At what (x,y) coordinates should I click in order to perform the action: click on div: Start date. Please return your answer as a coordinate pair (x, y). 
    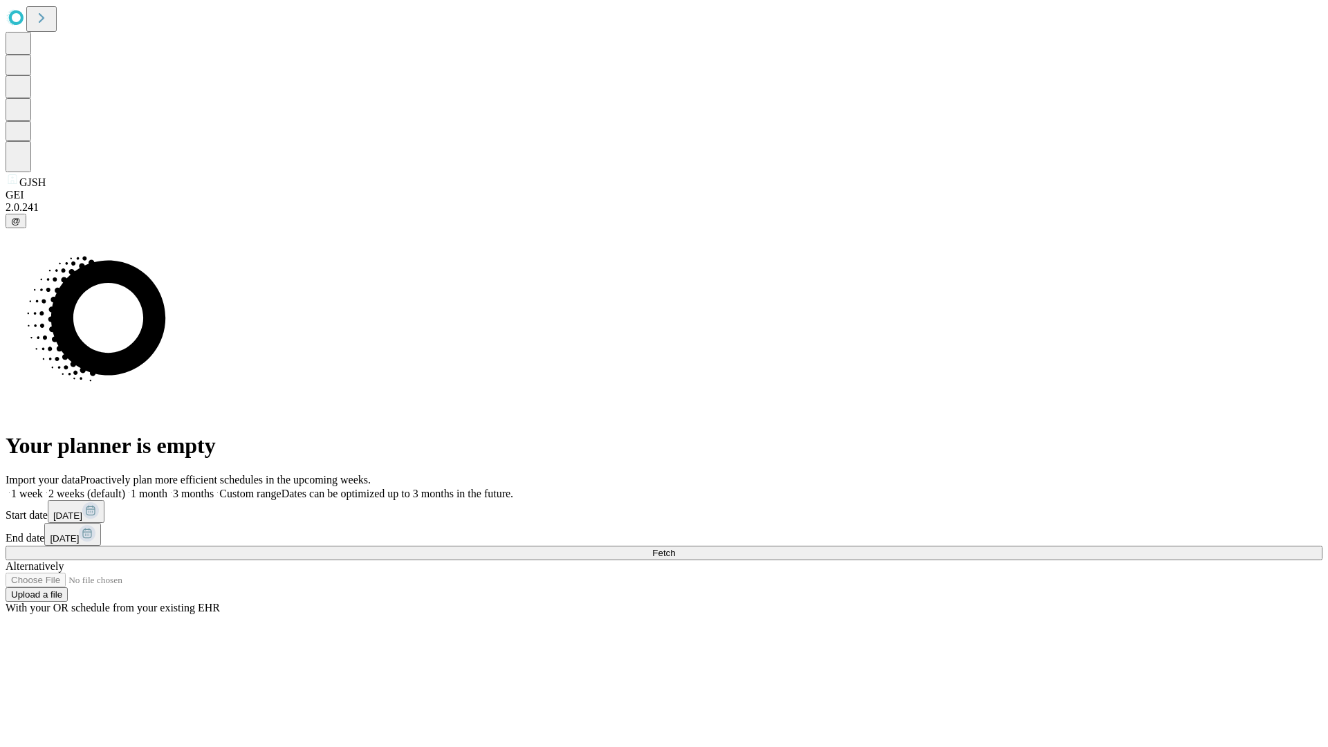
    Looking at the image, I should click on (664, 511).